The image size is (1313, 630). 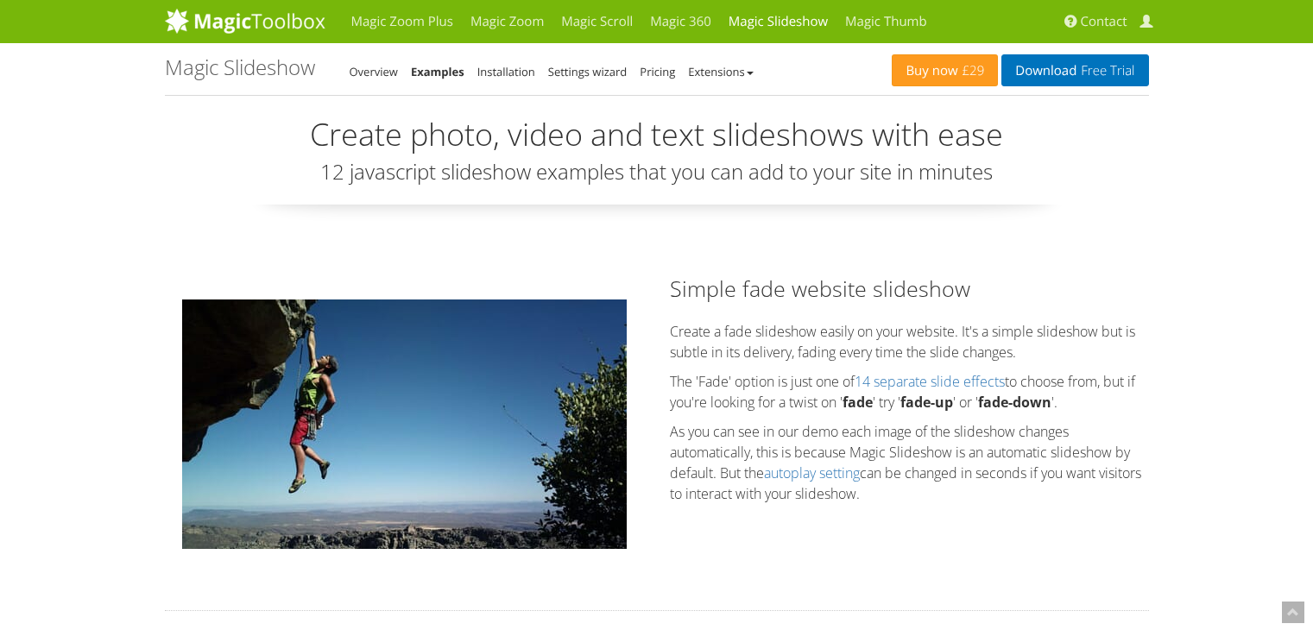 I want to click on span: £29, so click(x=971, y=71).